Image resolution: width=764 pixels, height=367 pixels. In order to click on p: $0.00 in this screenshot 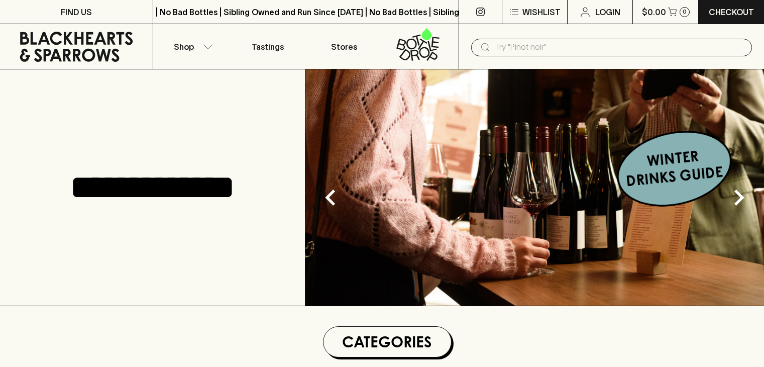, I will do `click(654, 12)`.